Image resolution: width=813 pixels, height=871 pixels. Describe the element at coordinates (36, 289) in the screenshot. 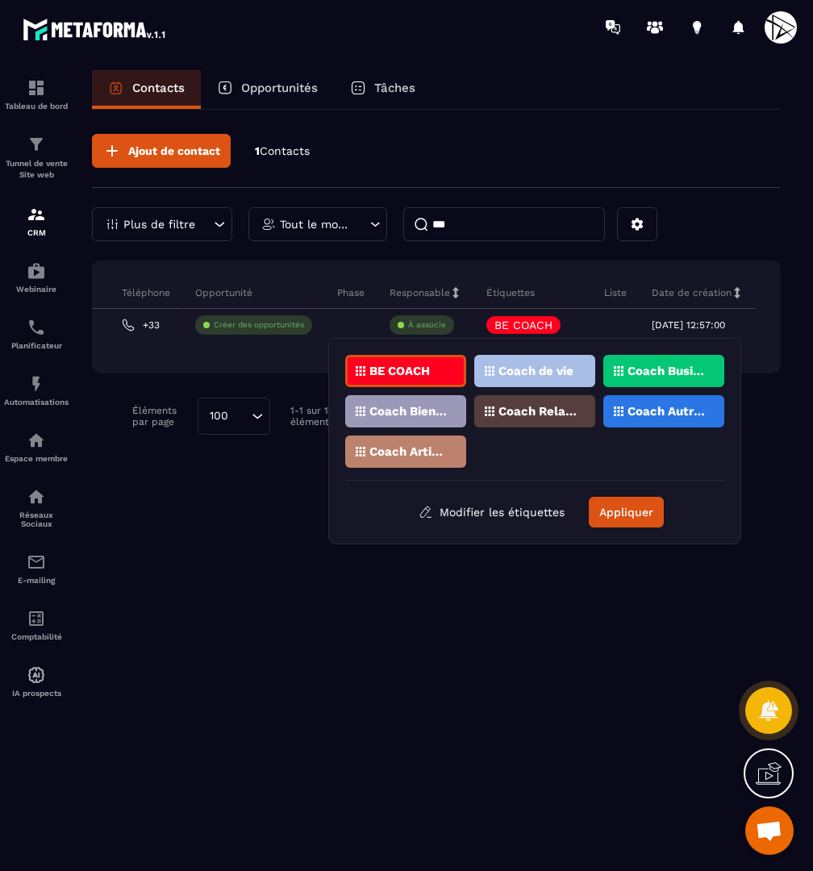

I see `p: Webinaire` at that location.